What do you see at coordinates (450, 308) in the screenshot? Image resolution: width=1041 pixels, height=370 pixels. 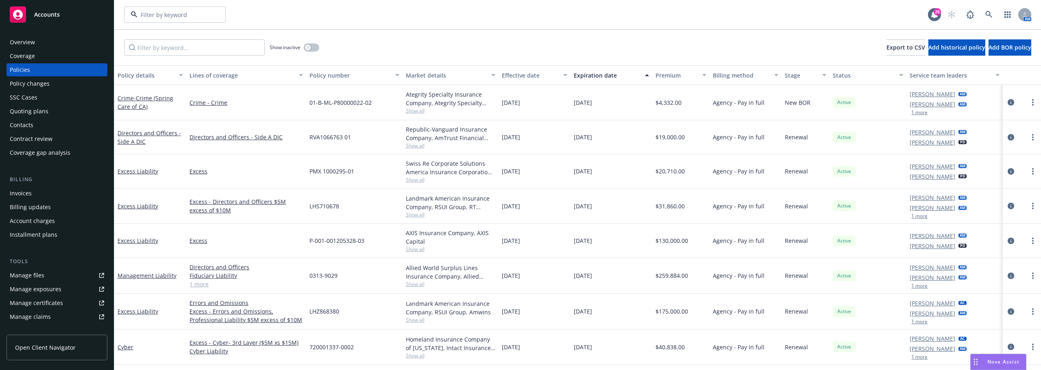 I see `div: Landmark American Insurance Company, RSUI Group, Amwins` at bounding box center [450, 308].